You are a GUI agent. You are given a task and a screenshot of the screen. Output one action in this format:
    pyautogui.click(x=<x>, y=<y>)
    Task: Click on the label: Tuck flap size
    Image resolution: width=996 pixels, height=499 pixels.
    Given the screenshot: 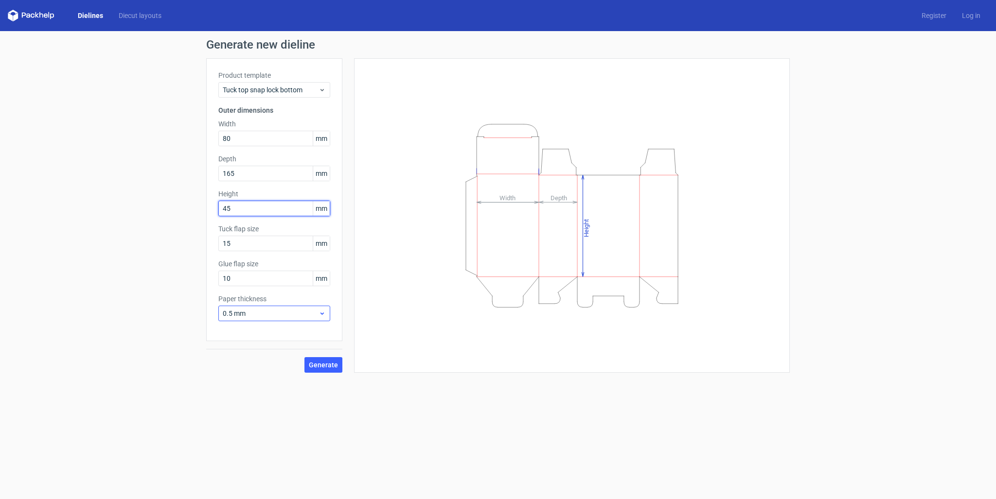 What is the action you would take?
    pyautogui.click(x=274, y=229)
    